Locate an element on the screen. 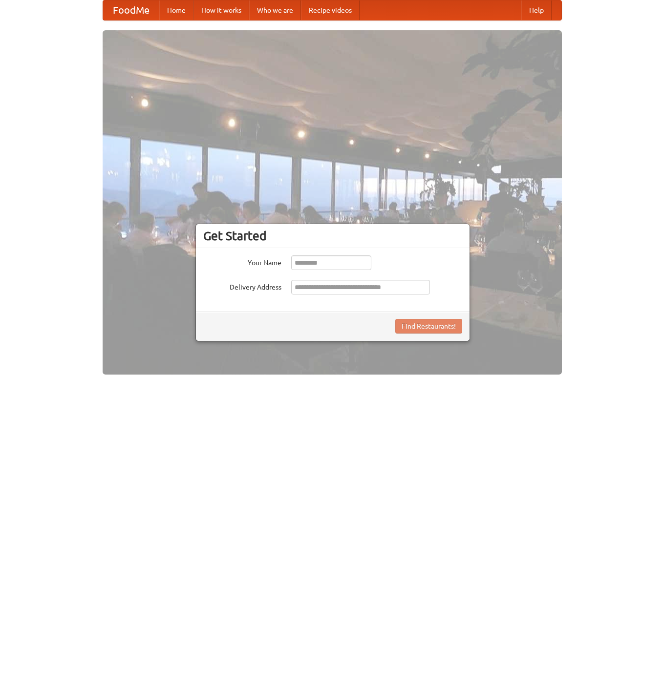 The image size is (664, 691). a: Help is located at coordinates (536, 10).